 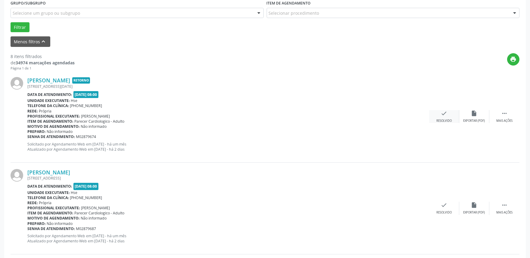 What do you see at coordinates (42, 56) in the screenshot?
I see `div: 8 itens filtrados` at bounding box center [42, 56].